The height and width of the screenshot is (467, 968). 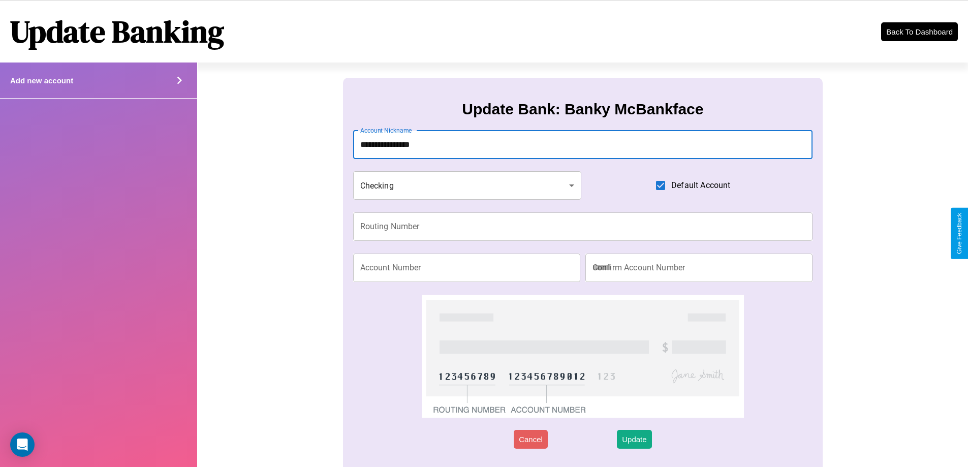 What do you see at coordinates (919, 32) in the screenshot?
I see `button: Back To Dashboard` at bounding box center [919, 32].